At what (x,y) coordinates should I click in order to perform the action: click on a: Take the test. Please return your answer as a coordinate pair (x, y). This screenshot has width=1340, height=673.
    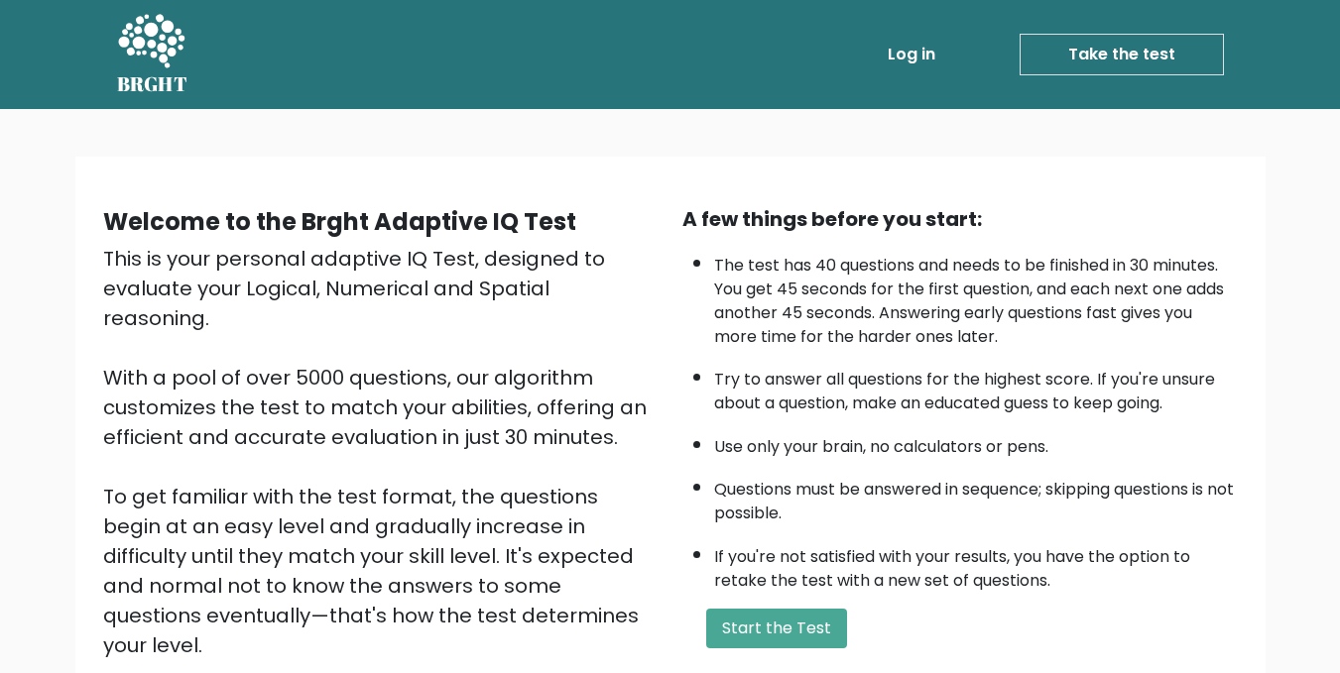
    Looking at the image, I should click on (1122, 55).